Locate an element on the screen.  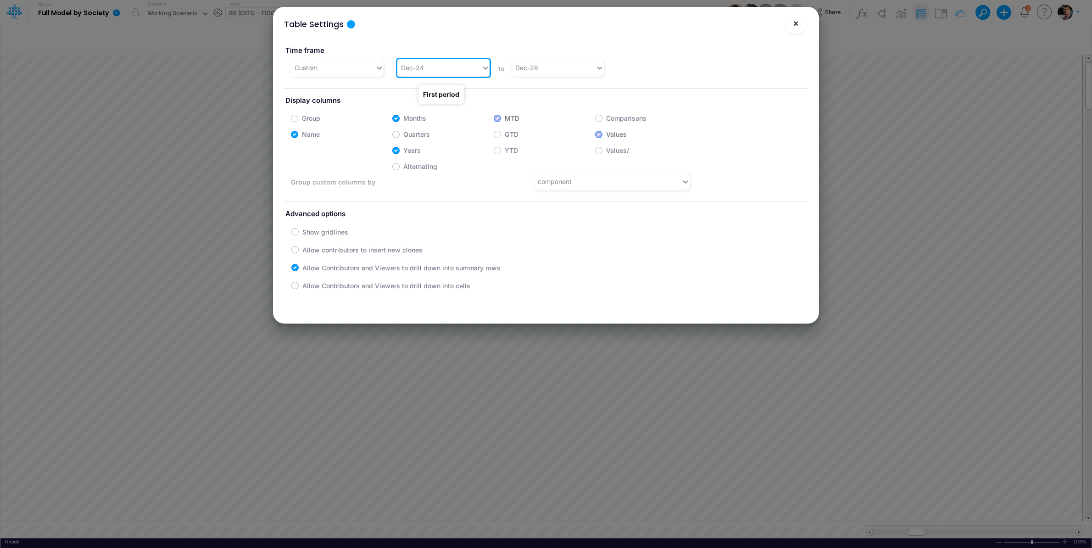
label: YTD is located at coordinates (511, 150).